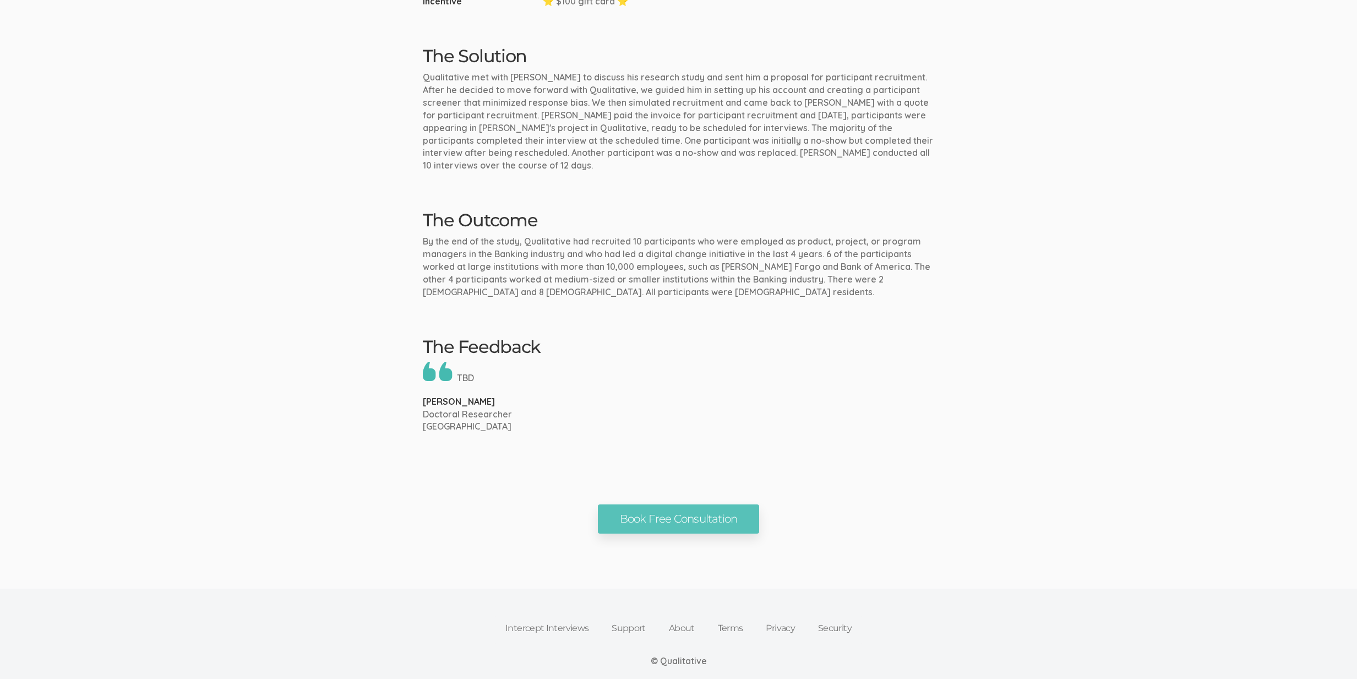 This screenshot has height=679, width=1357. Describe the element at coordinates (547, 628) in the screenshot. I see `a: Intercept Interviews` at that location.